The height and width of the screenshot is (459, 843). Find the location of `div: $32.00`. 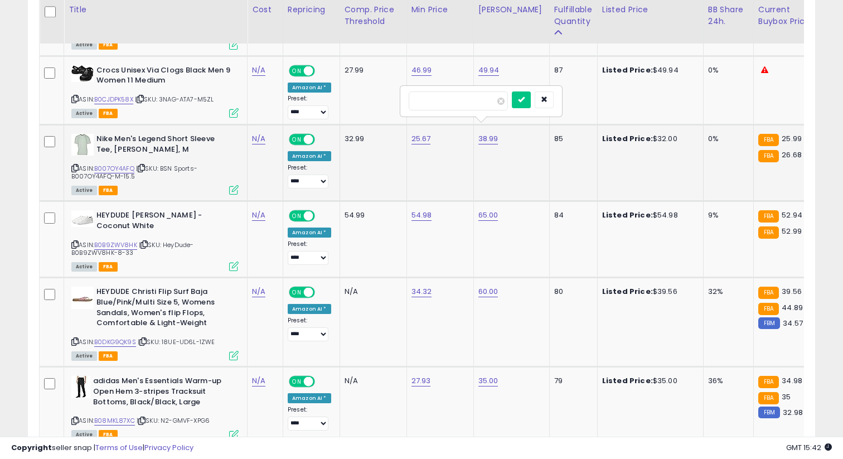

div: $32.00 is located at coordinates (648, 139).